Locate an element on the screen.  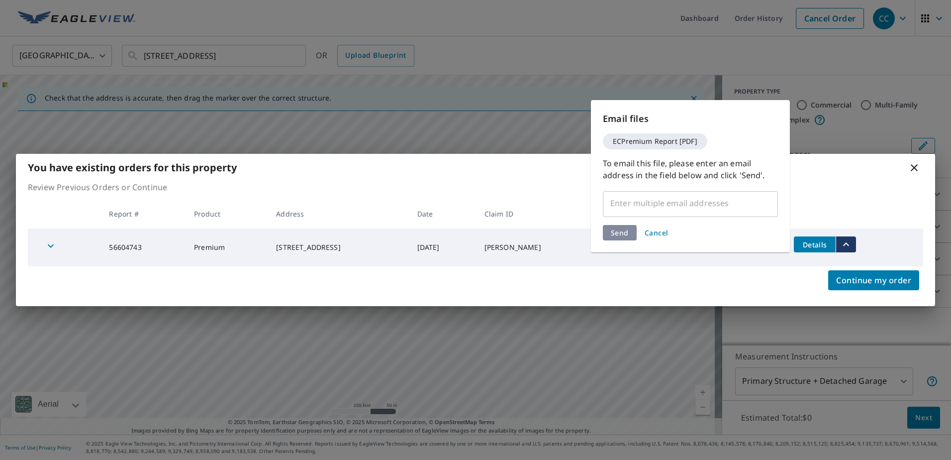
td: Premium is located at coordinates (227, 247).